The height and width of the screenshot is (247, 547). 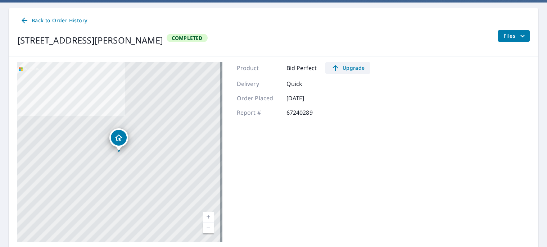 I want to click on p: 67240289, so click(x=308, y=113).